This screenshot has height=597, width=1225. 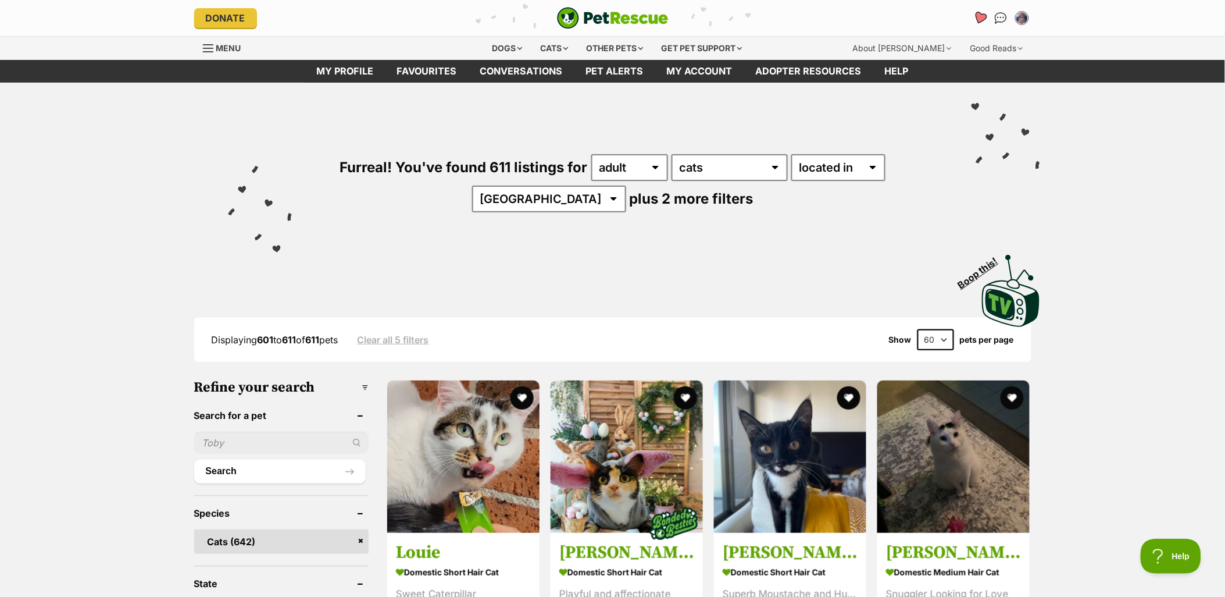 I want to click on a: Conversations, so click(x=1001, y=18).